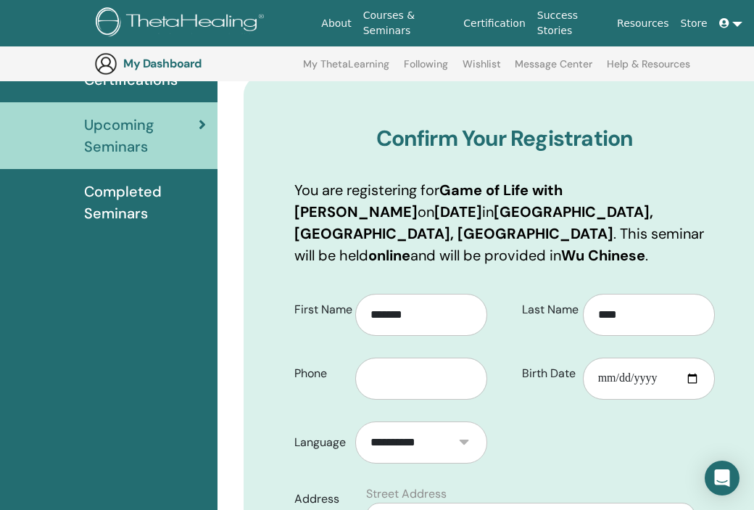 This screenshot has height=510, width=754. What do you see at coordinates (319, 310) in the screenshot?
I see `label: First Name` at bounding box center [319, 310].